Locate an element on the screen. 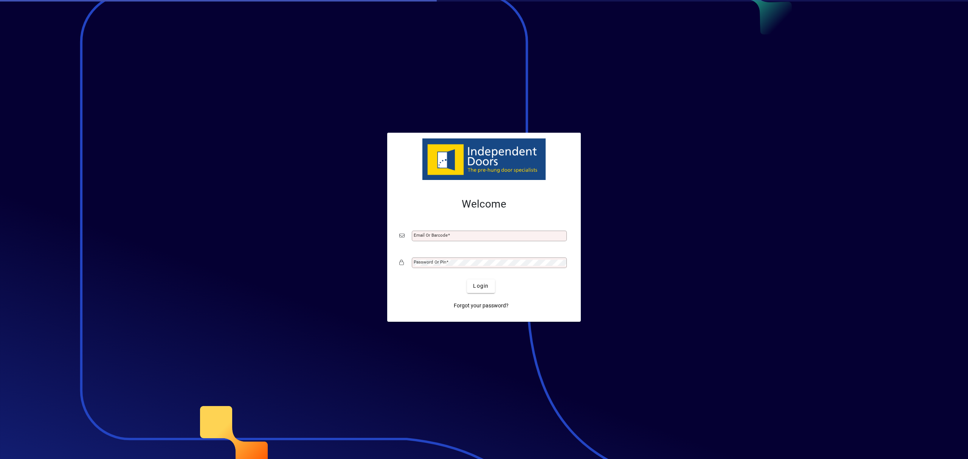 This screenshot has width=968, height=459. h2: Welcome is located at coordinates (484, 204).